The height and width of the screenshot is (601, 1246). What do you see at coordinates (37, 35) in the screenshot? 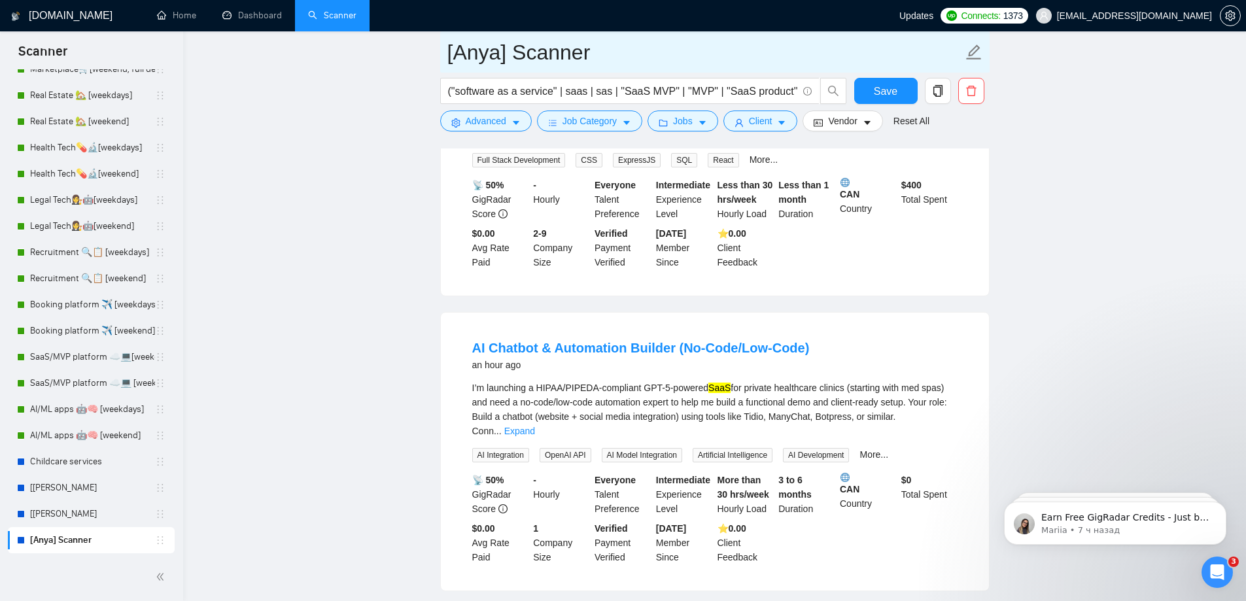
I see `img: logo` at bounding box center [37, 35].